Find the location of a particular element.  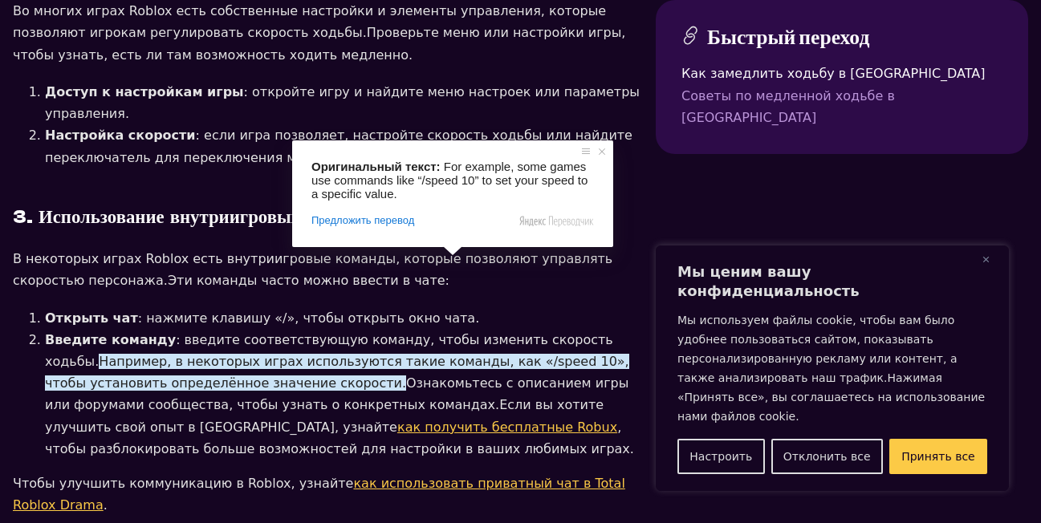

ya-tr-span: : если игра позволяет, настройте скорость ходьбы или найдите переключатель для переключения между... is located at coordinates (339, 146).